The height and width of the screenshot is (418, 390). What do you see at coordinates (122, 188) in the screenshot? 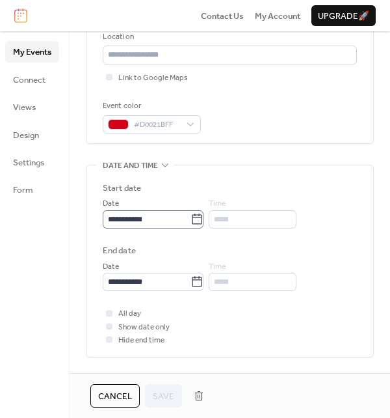
I see `div: Start date` at bounding box center [122, 188].